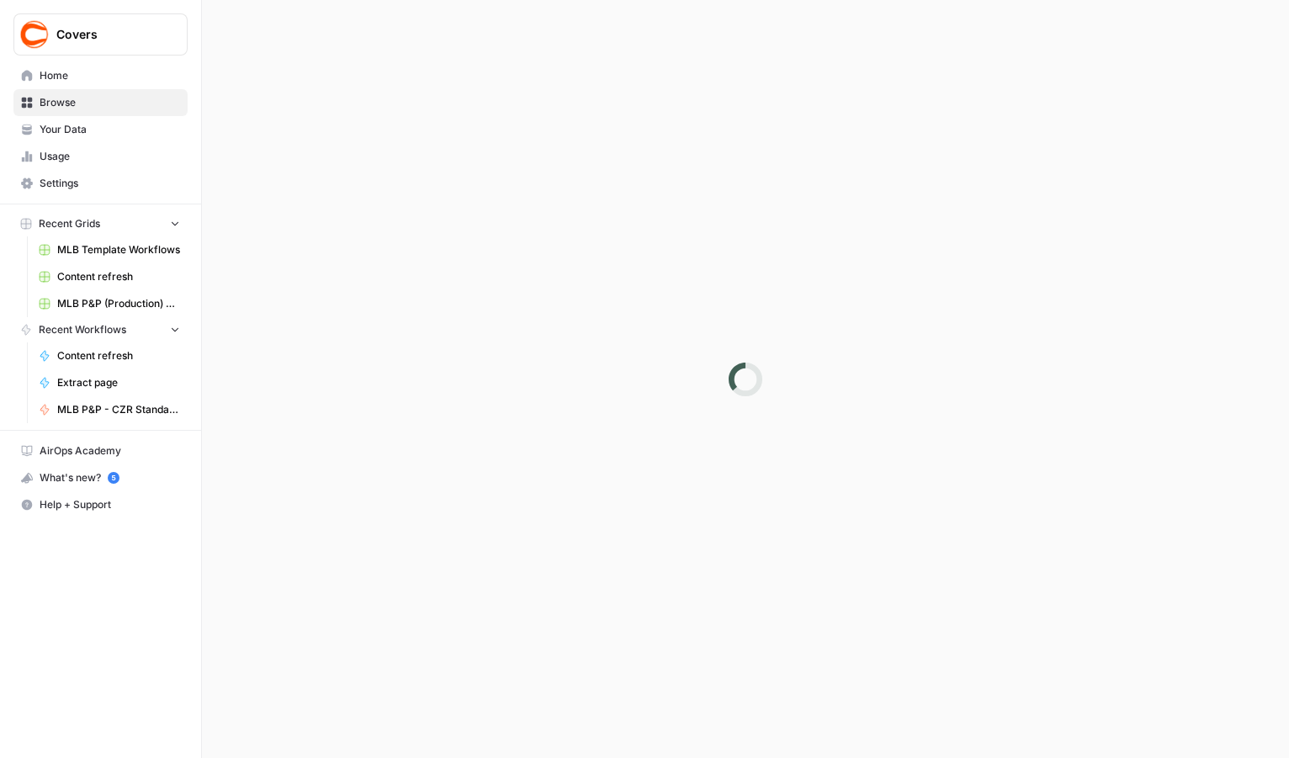 This screenshot has height=758, width=1289. What do you see at coordinates (100, 157) in the screenshot?
I see `a: Usage` at bounding box center [100, 157].